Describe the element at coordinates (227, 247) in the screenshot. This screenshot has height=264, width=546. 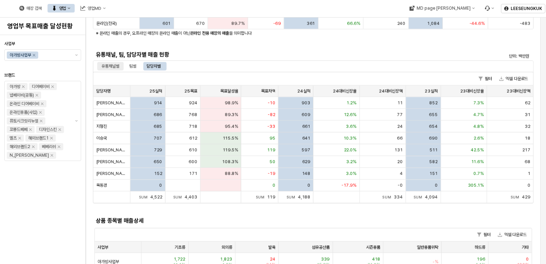
I see `span: 외의류` at that location.